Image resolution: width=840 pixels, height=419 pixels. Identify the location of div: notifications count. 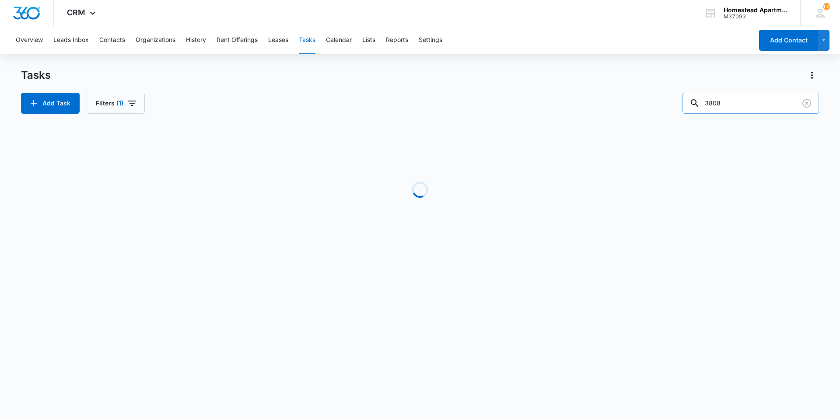
(826, 7).